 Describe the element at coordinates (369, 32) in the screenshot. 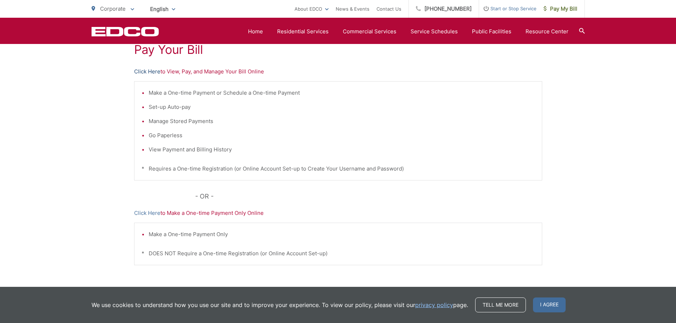

I see `a: Commercial Services` at that location.